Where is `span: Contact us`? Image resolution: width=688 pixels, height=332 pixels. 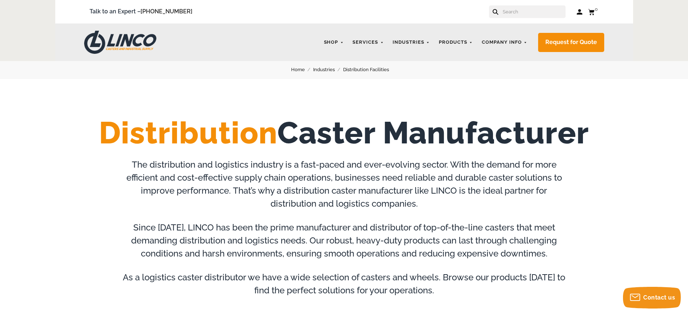 span: Contact us is located at coordinates (659, 297).